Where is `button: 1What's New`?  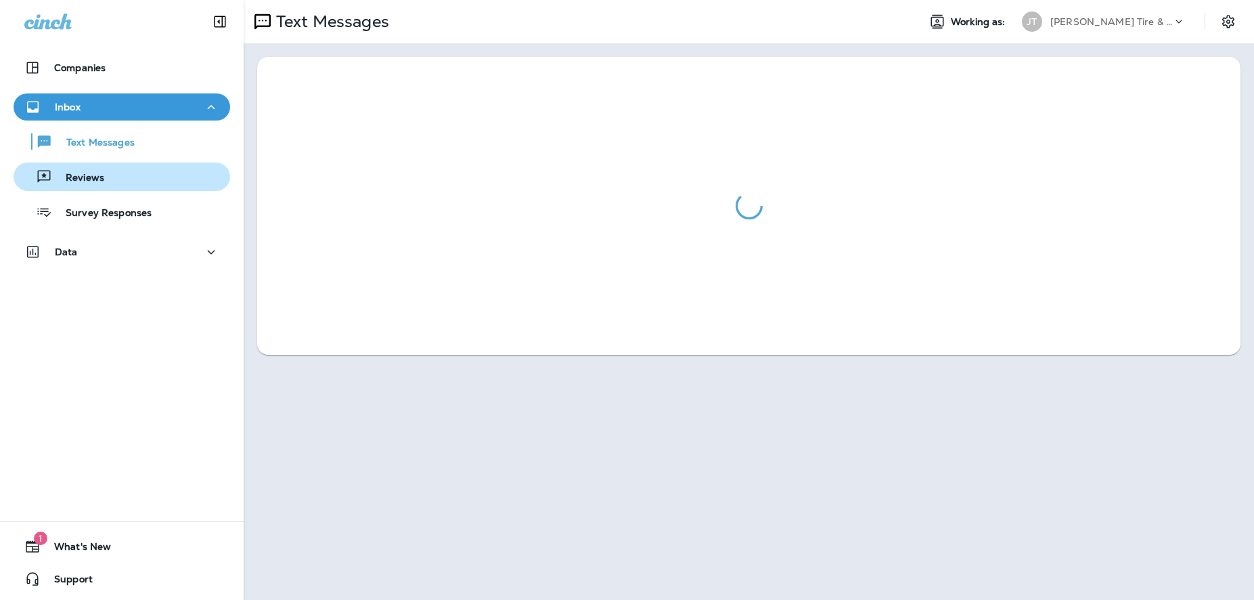
button: 1What's New is located at coordinates (122, 546).